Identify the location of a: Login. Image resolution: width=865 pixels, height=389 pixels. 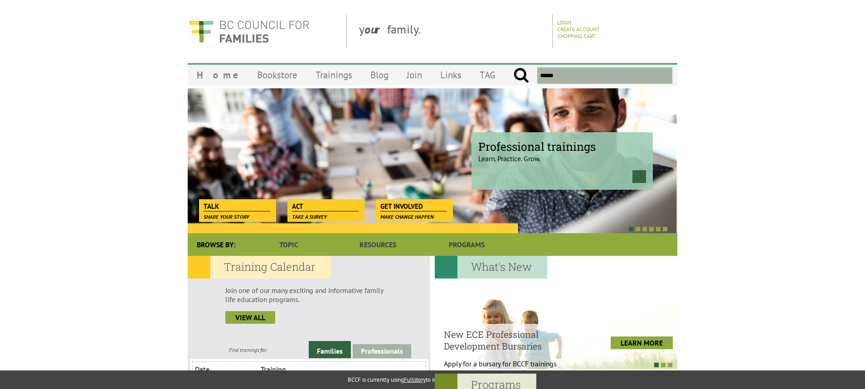
(564, 22).